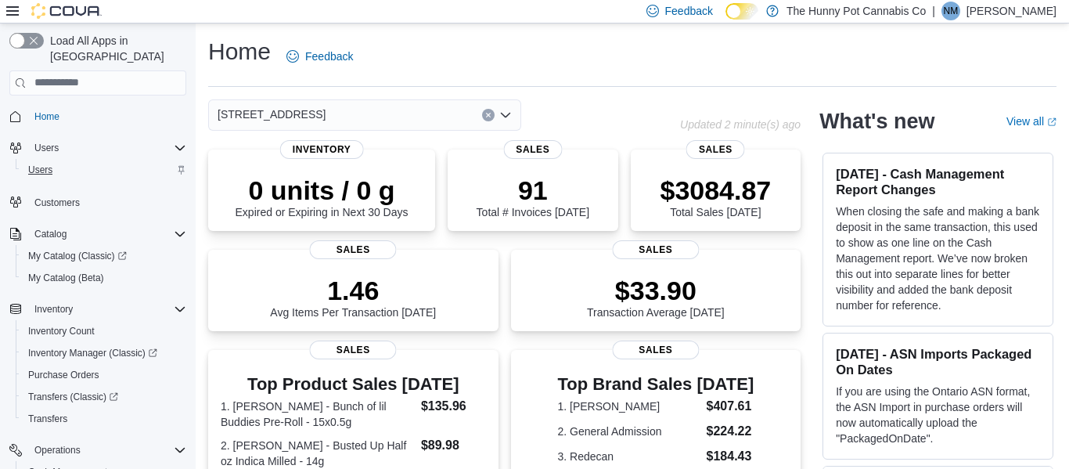 This screenshot has width=1069, height=469. I want to click on a: My Catalog (Beta), so click(66, 278).